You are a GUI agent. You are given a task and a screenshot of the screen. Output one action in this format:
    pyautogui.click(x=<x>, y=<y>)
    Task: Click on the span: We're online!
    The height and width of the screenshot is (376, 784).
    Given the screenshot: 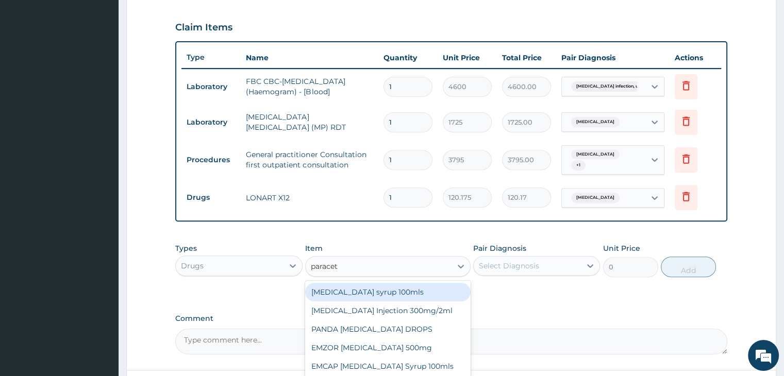 What is the action you would take?
    pyautogui.click(x=101, y=171)
    